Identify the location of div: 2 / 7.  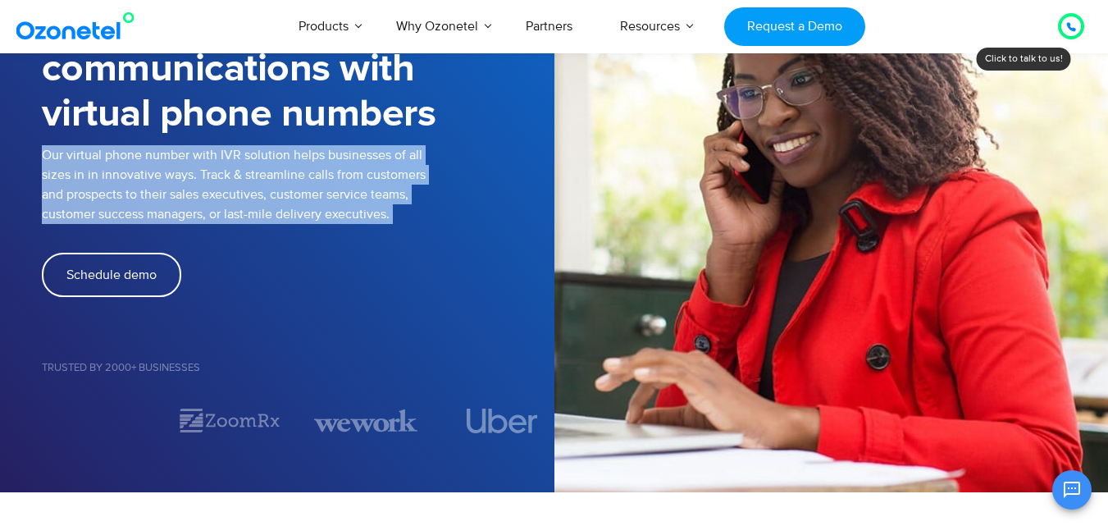
(230, 420).